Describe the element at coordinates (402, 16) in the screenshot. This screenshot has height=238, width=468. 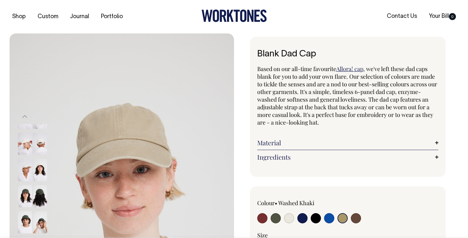
I see `a: Contact Us` at that location.